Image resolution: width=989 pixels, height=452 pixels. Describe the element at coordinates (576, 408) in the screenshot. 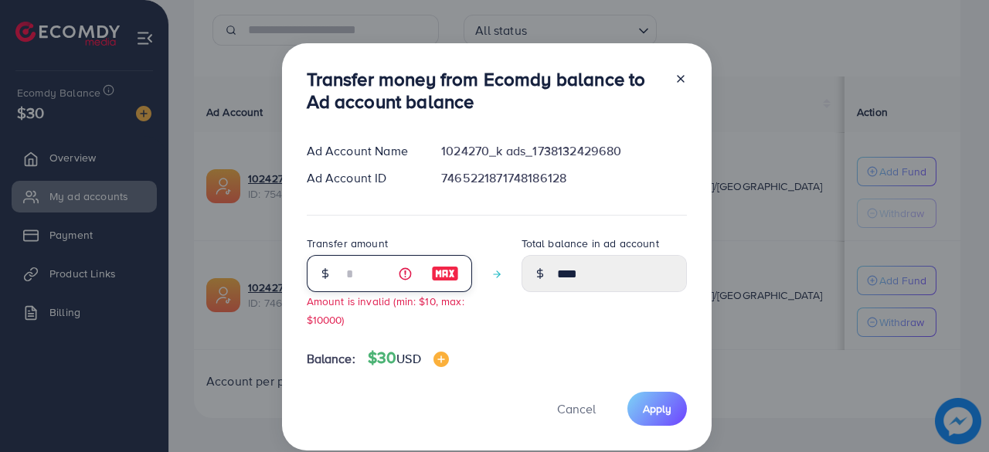

I see `button: Cancel` at that location.